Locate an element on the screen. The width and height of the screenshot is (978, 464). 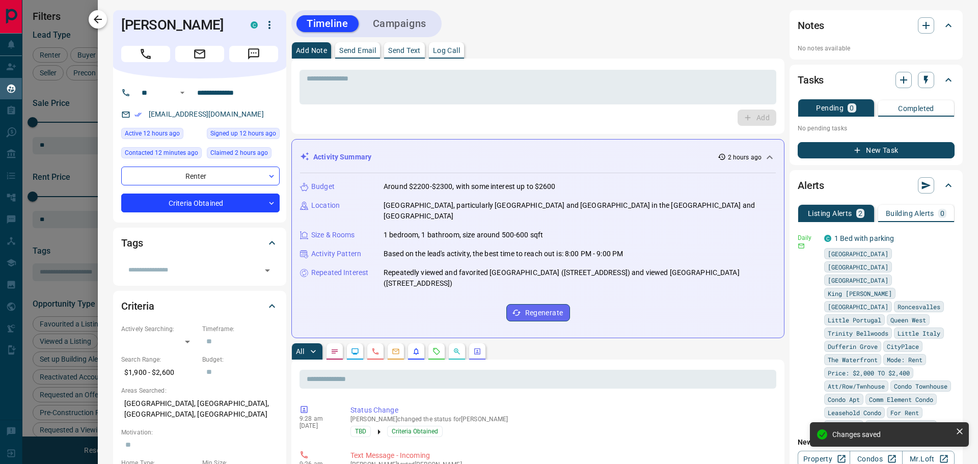
p: No pending tasks is located at coordinates (876, 128).